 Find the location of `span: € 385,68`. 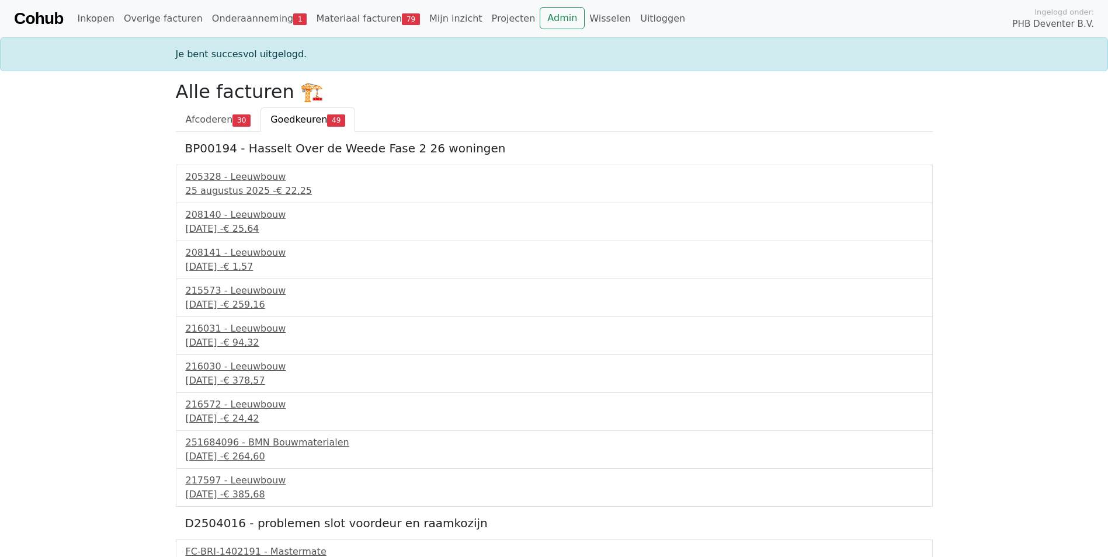

span: € 385,68 is located at coordinates (244, 494).